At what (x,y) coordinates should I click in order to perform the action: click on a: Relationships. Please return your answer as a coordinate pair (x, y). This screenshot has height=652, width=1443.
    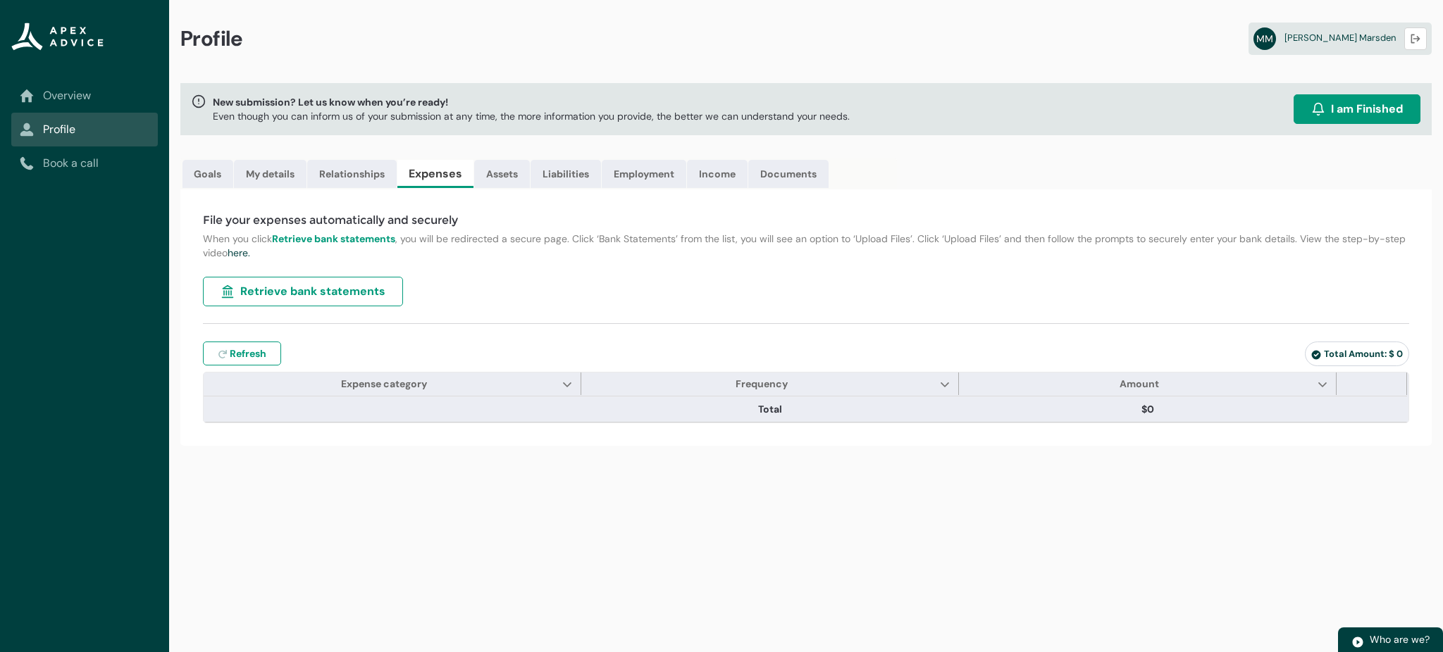
    Looking at the image, I should click on (352, 174).